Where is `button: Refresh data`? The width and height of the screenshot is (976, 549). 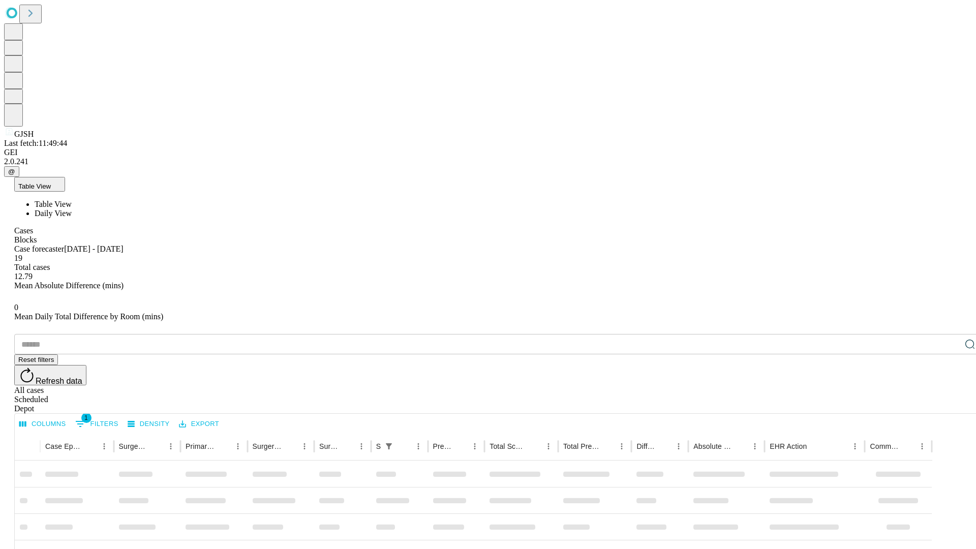 button: Refresh data is located at coordinates (50, 375).